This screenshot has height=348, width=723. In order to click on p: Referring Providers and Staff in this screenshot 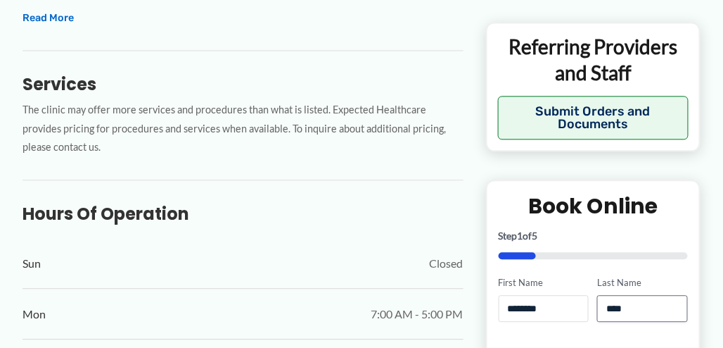, I will do `click(593, 60)`.